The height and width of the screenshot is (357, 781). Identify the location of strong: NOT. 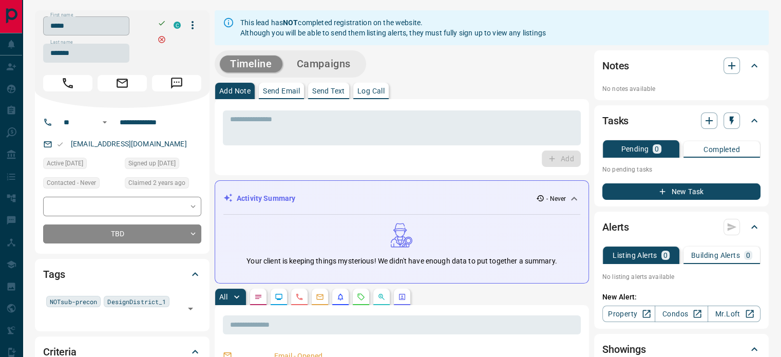
(290, 23).